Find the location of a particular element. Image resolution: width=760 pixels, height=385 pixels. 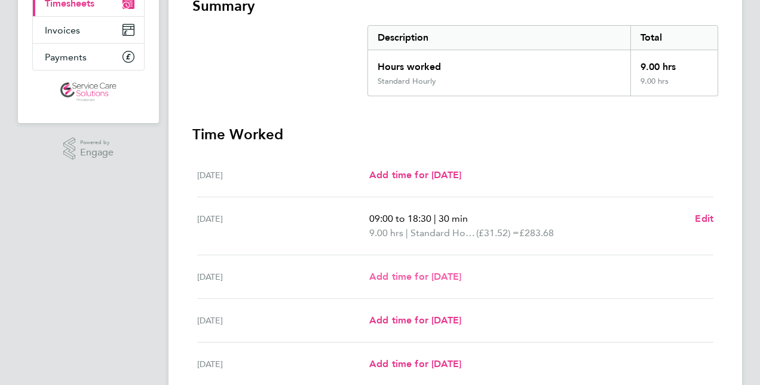

span: £283.68 is located at coordinates (537, 232).